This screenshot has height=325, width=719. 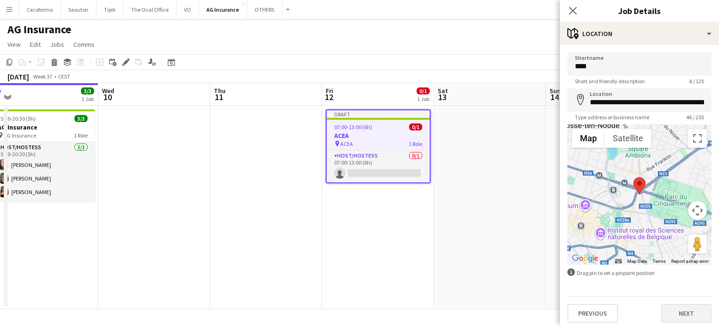 What do you see at coordinates (593, 314) in the screenshot?
I see `button: Previous` at bounding box center [593, 314].